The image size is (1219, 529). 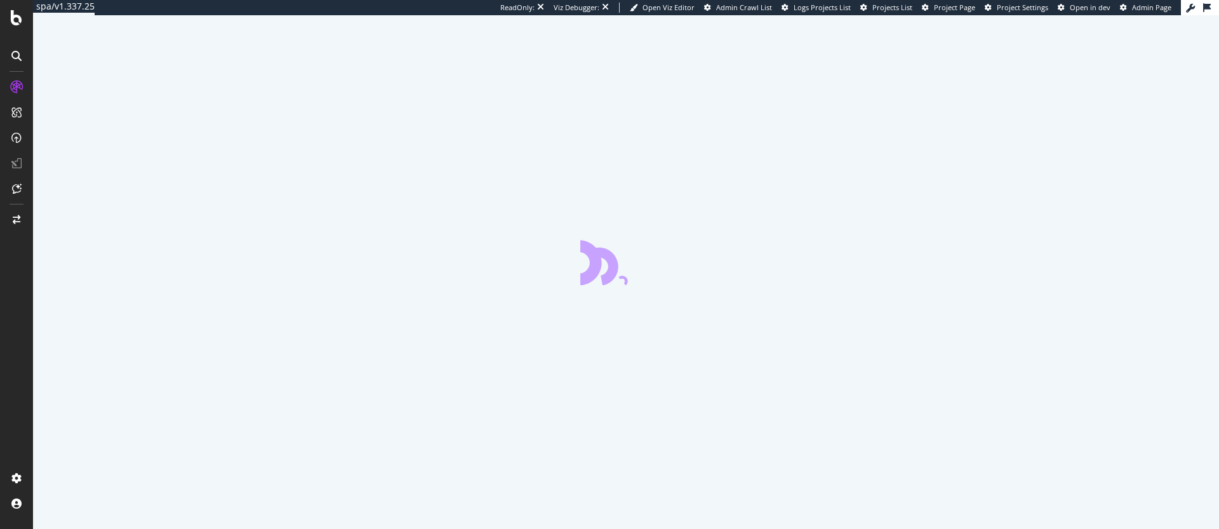 What do you see at coordinates (1152, 7) in the screenshot?
I see `span: Admin Page` at bounding box center [1152, 7].